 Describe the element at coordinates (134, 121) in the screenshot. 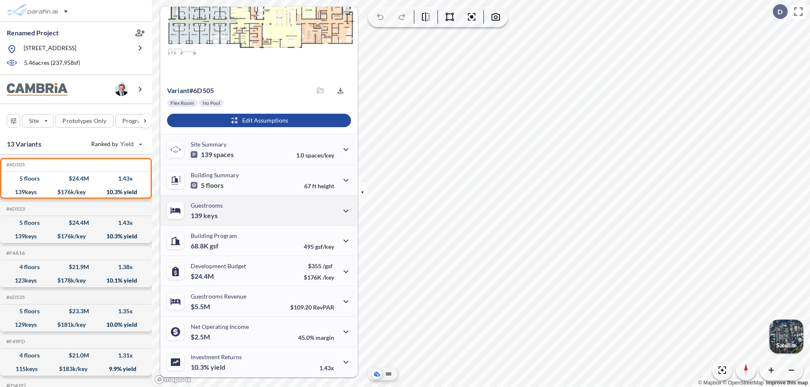

I see `p: Program` at that location.